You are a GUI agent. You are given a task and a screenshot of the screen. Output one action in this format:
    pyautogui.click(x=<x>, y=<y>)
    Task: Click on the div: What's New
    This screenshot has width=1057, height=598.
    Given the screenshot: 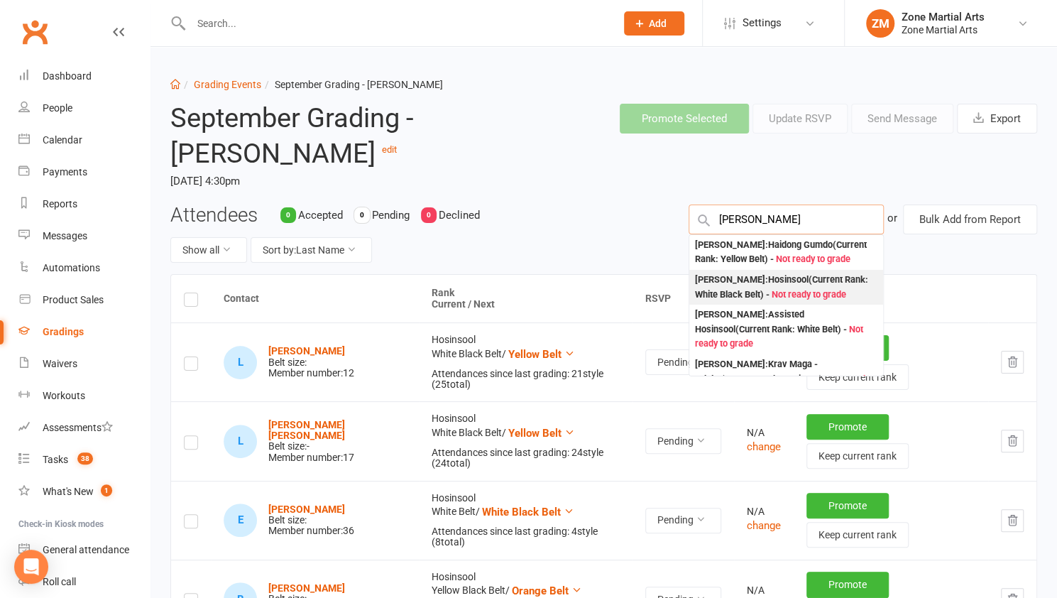 What is the action you would take?
    pyautogui.click(x=68, y=491)
    